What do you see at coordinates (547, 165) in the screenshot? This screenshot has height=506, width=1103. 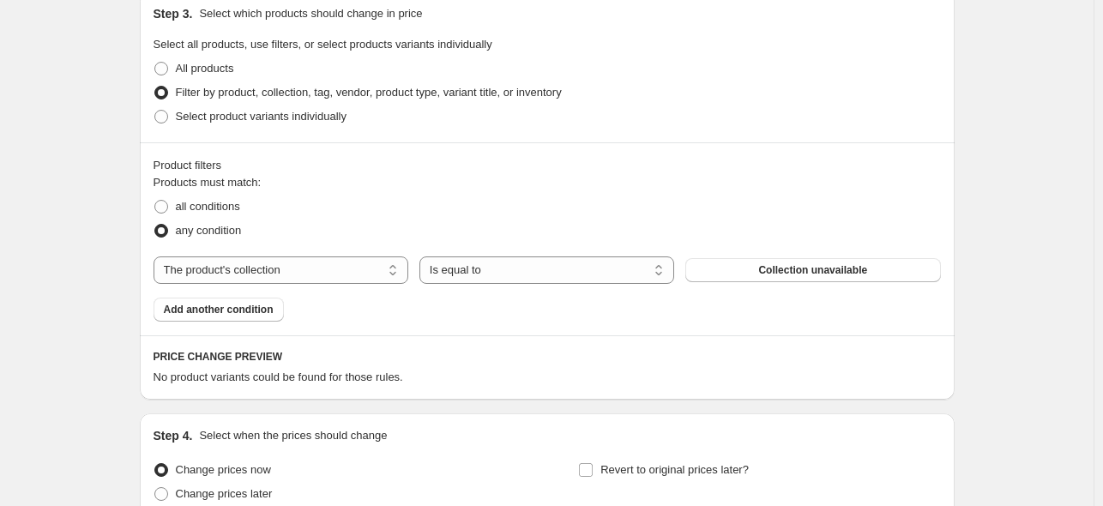 I see `div: Product filters` at bounding box center [547, 165].